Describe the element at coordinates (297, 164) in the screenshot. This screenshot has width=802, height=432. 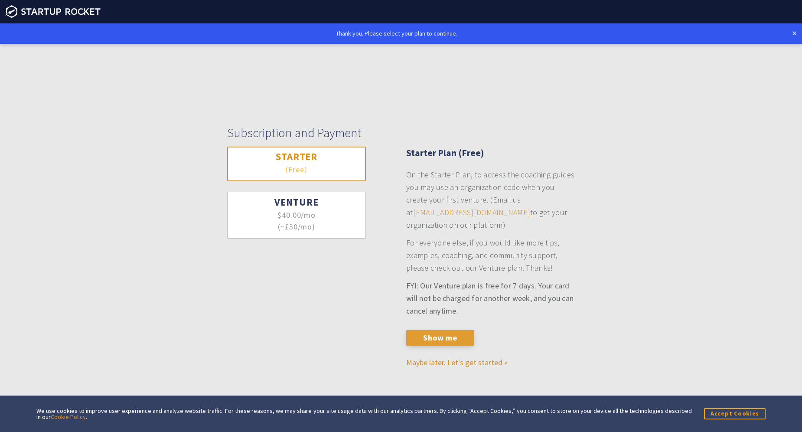
I see `button: Starter (Free)` at that location.